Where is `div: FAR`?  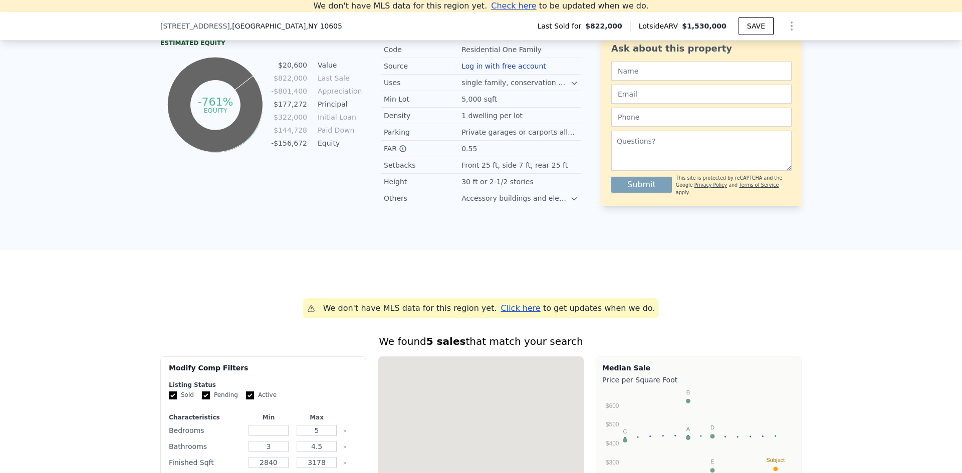 div: FAR is located at coordinates (422, 149).